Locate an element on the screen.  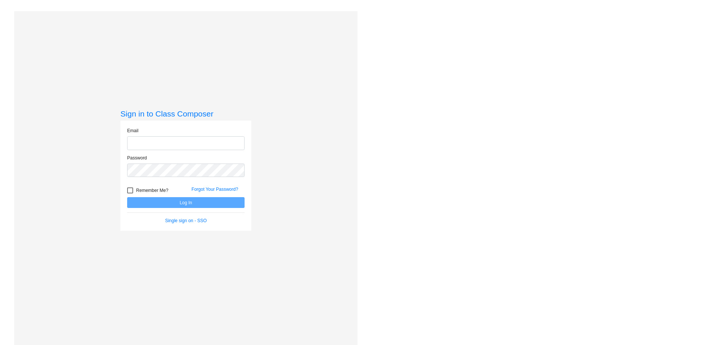
span: Remember Me? is located at coordinates (152, 191).